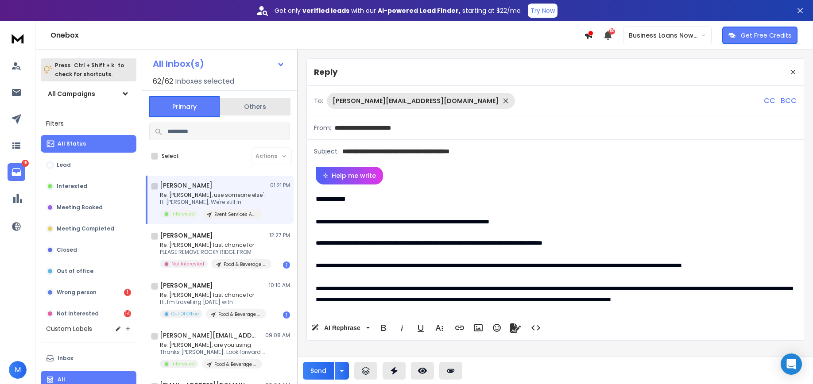  Describe the element at coordinates (89, 271) in the screenshot. I see `button: Out of office` at that location.